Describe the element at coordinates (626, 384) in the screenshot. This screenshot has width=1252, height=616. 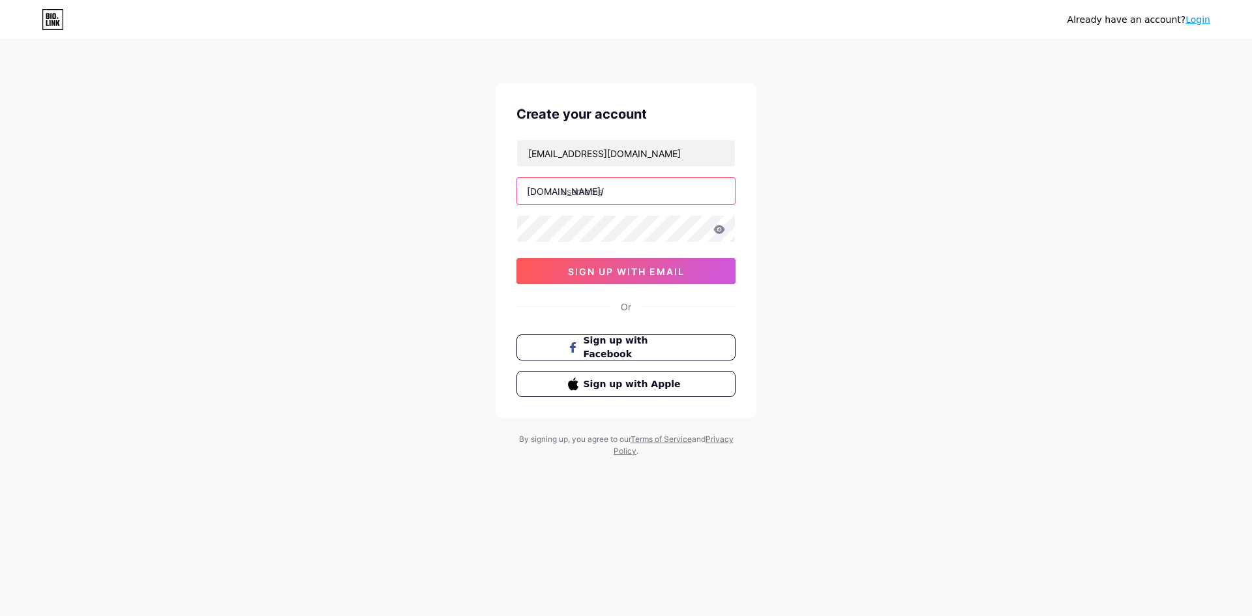
I see `button: Sign up with Apple` at that location.